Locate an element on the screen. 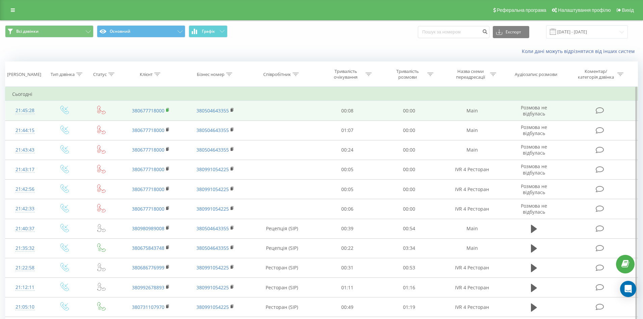 The height and width of the screenshot is (319, 643). div: Назва схеми переадресації is located at coordinates (470, 74).